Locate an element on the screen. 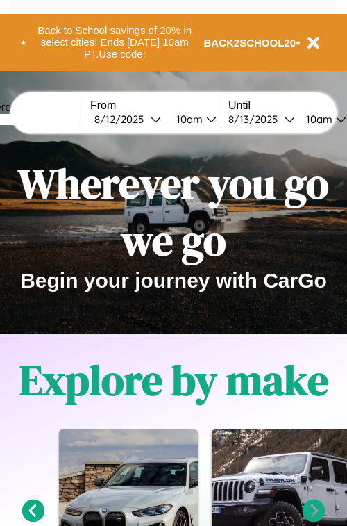 Image resolution: width=347 pixels, height=526 pixels. b: BACK2SCHOOL20 is located at coordinates (250, 42).